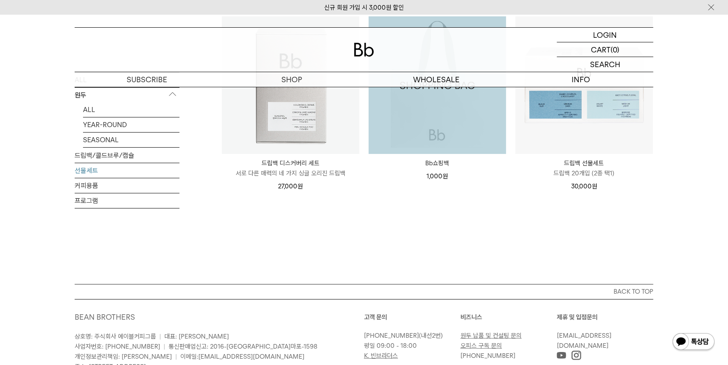  I want to click on p: 고객 문의, so click(412, 317).